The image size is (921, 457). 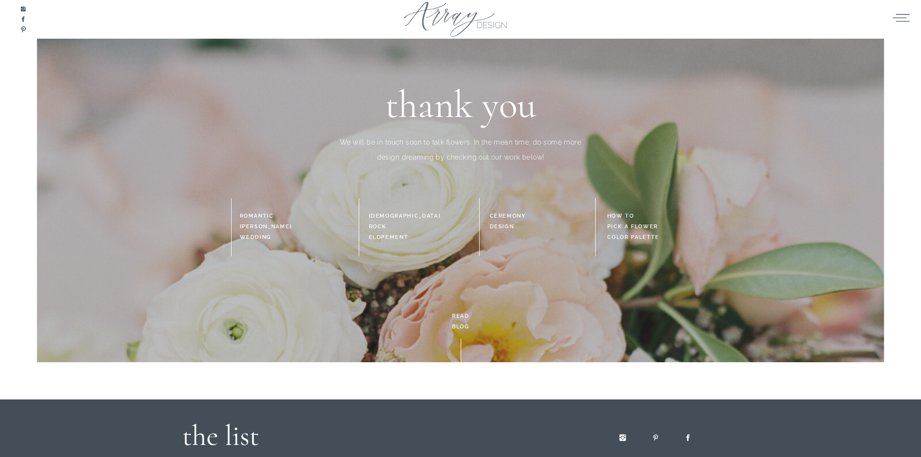 What do you see at coordinates (461, 158) in the screenshot?
I see `p: We will be in touch soon to talk flowers. In the mean time, do some more design dreaming by check...` at bounding box center [461, 158].